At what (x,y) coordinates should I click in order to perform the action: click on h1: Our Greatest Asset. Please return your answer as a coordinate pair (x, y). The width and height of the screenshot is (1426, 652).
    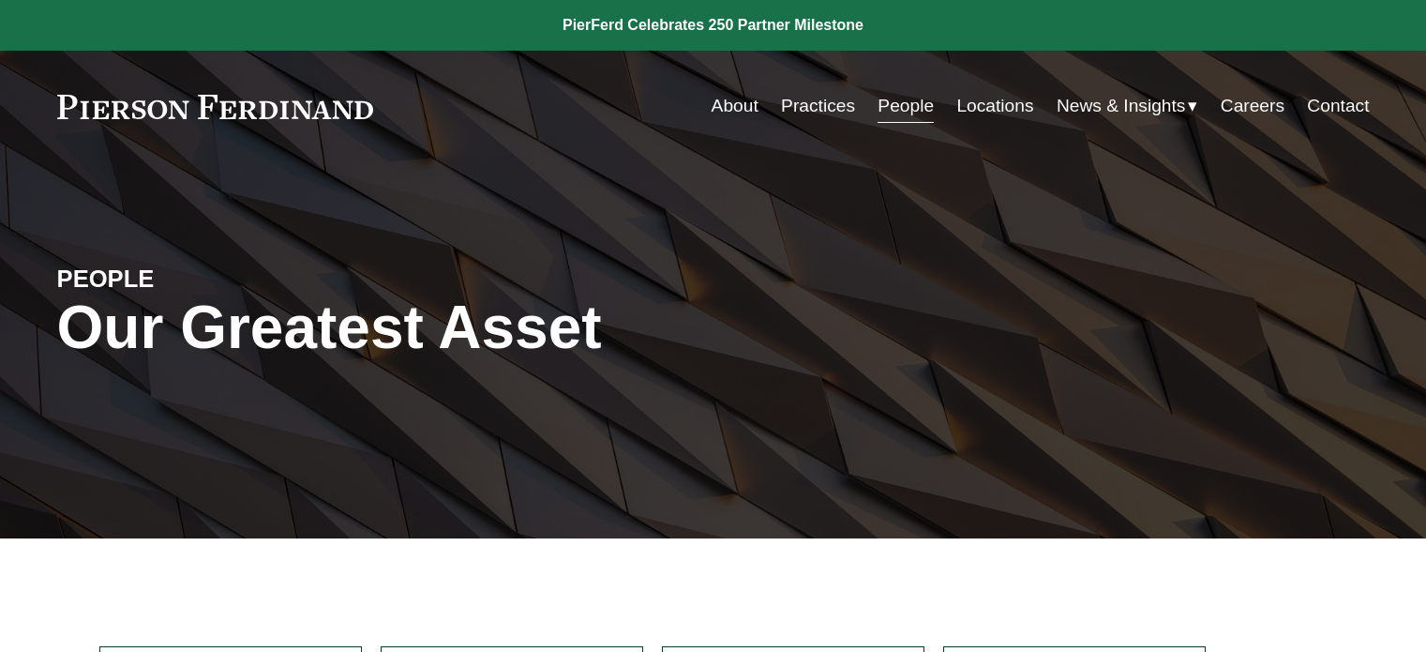
    Looking at the image, I should click on (494, 327).